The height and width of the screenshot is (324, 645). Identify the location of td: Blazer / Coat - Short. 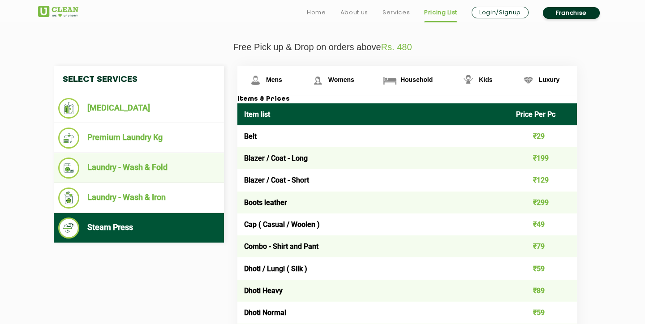
(373, 180).